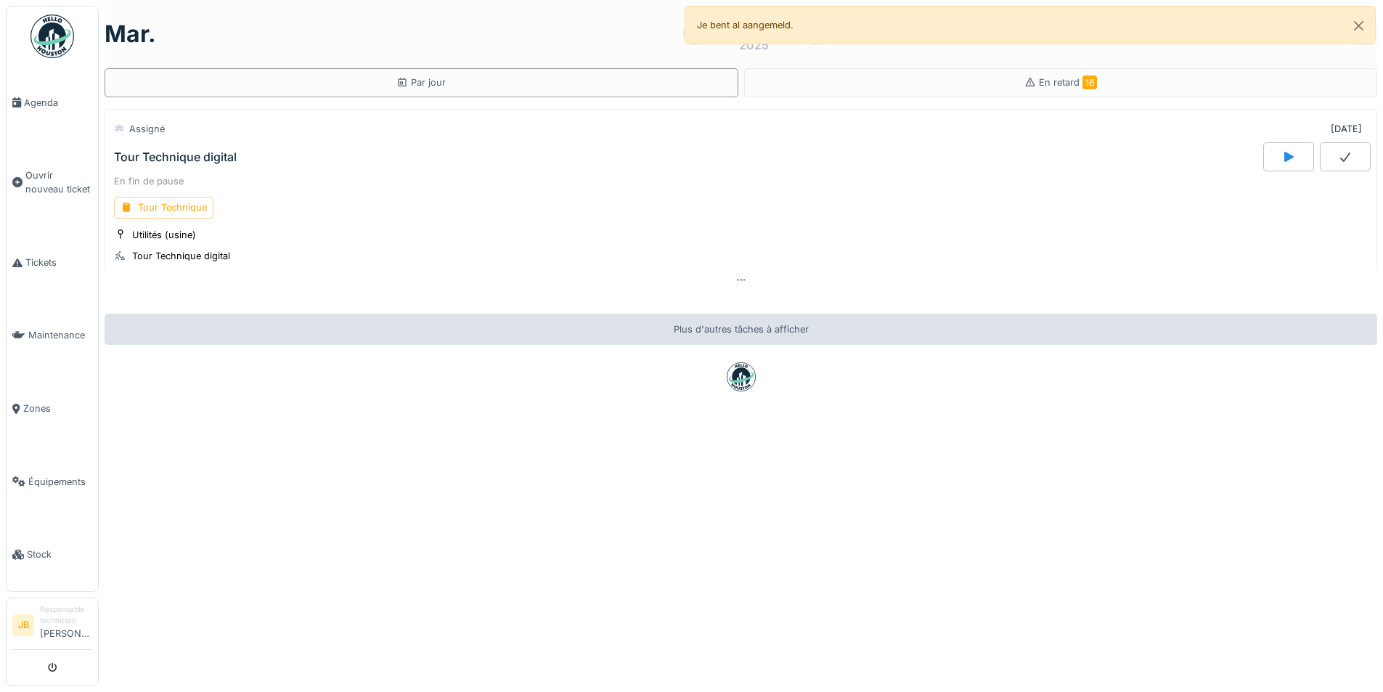 The height and width of the screenshot is (692, 1383). I want to click on span: Maintenance, so click(60, 335).